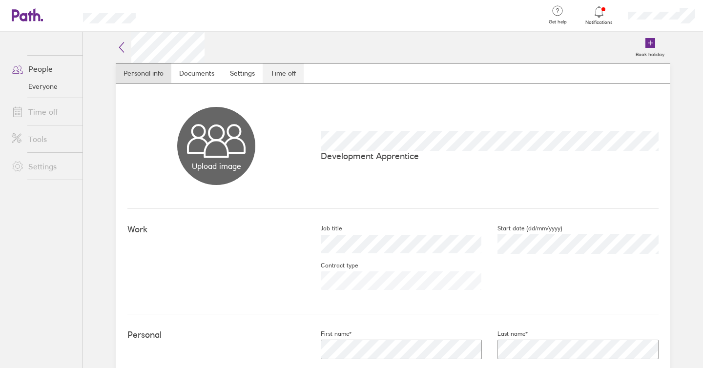  Describe the element at coordinates (504, 334) in the screenshot. I see `label: Last name*` at that location.